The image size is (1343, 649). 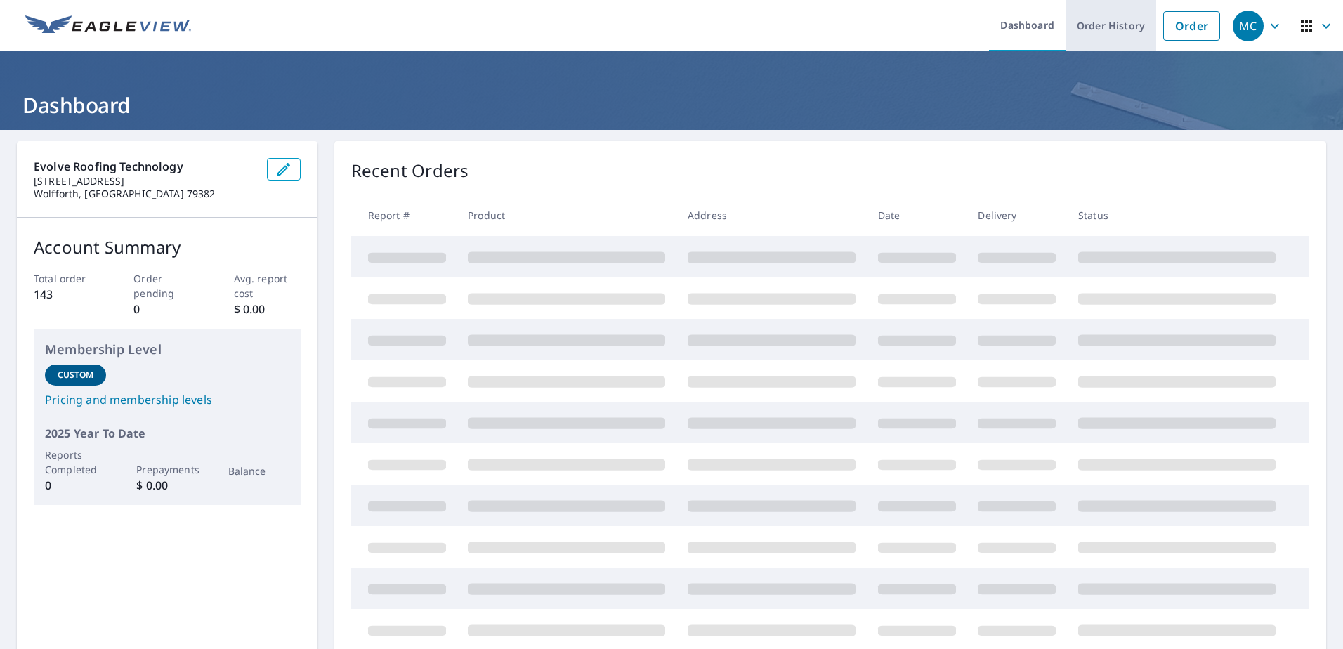 I want to click on p: Account Summary, so click(x=167, y=247).